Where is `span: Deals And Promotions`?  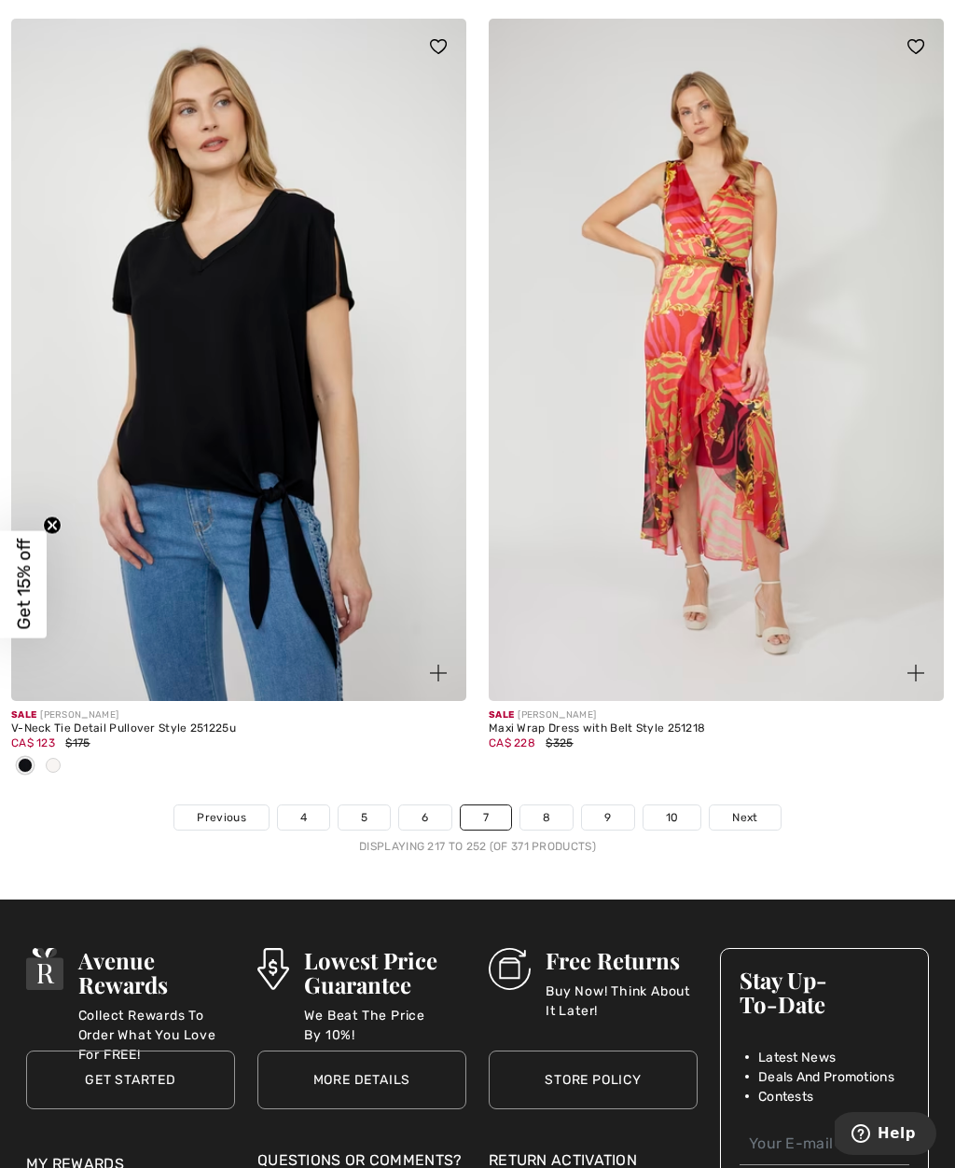
span: Deals And Promotions is located at coordinates (826, 1077).